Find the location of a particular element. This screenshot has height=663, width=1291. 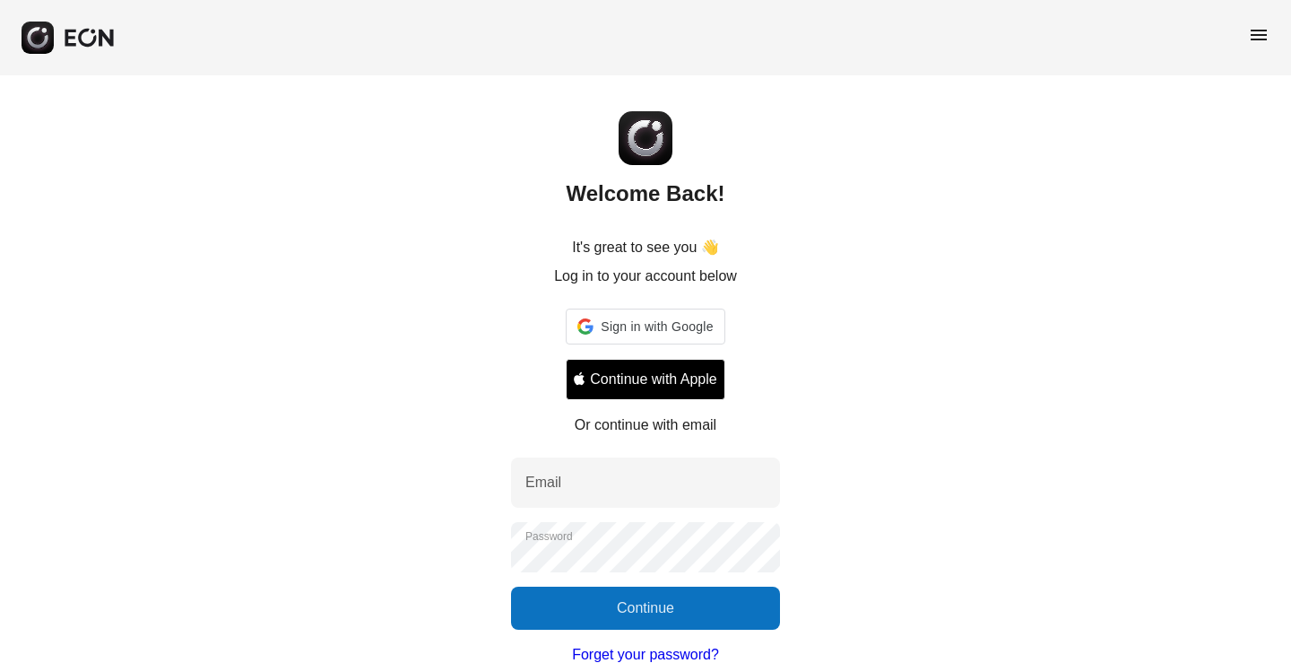

div: Sign in with Google is located at coordinates (645, 326).